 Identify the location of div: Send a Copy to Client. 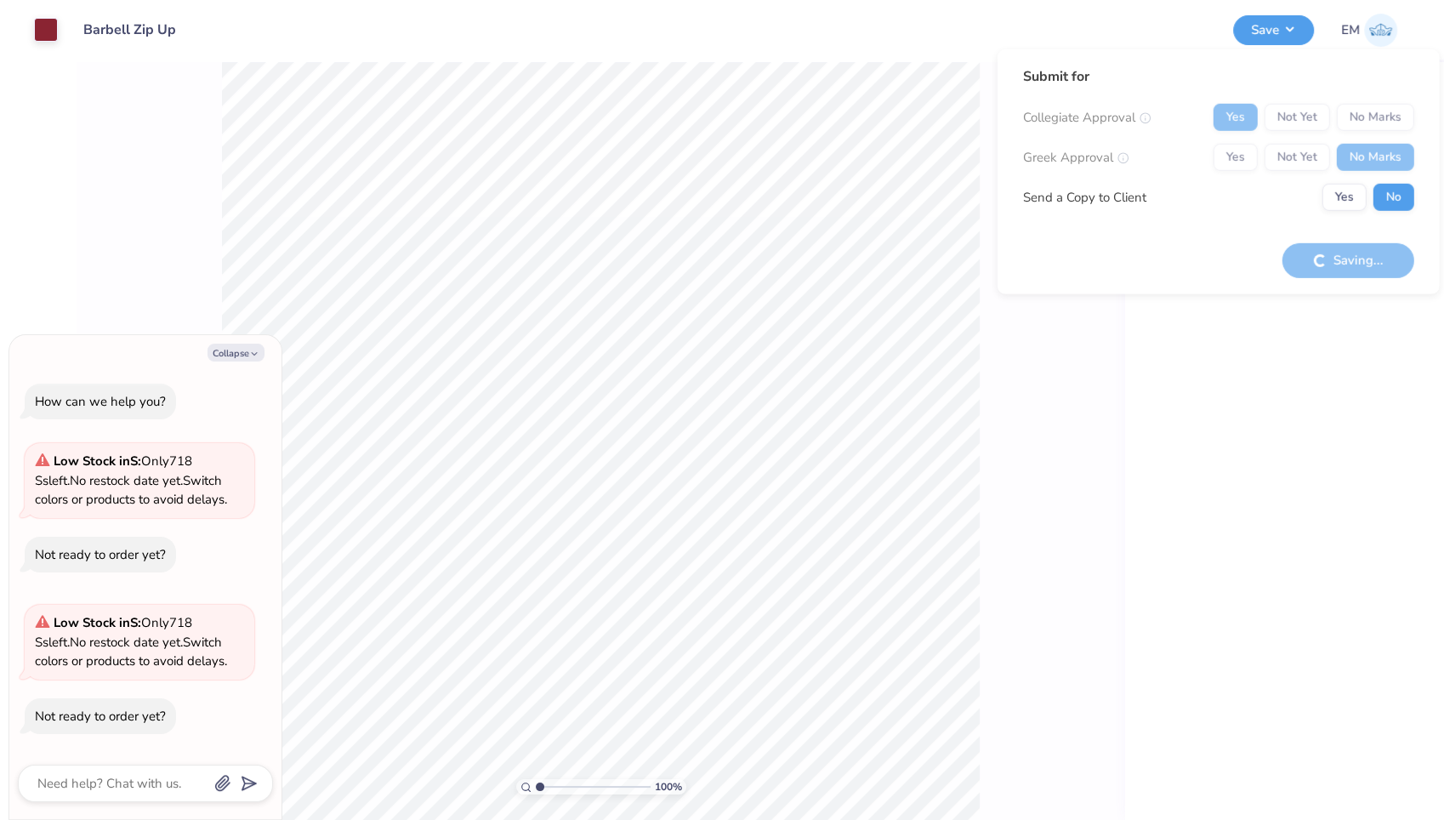
(1084, 197).